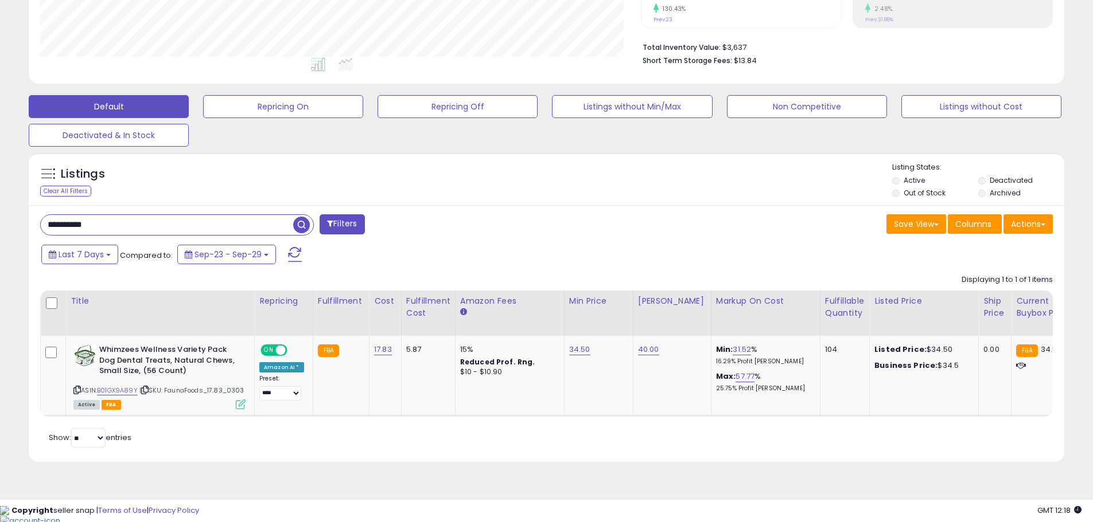  Describe the element at coordinates (160, 301) in the screenshot. I see `div: Title` at that location.